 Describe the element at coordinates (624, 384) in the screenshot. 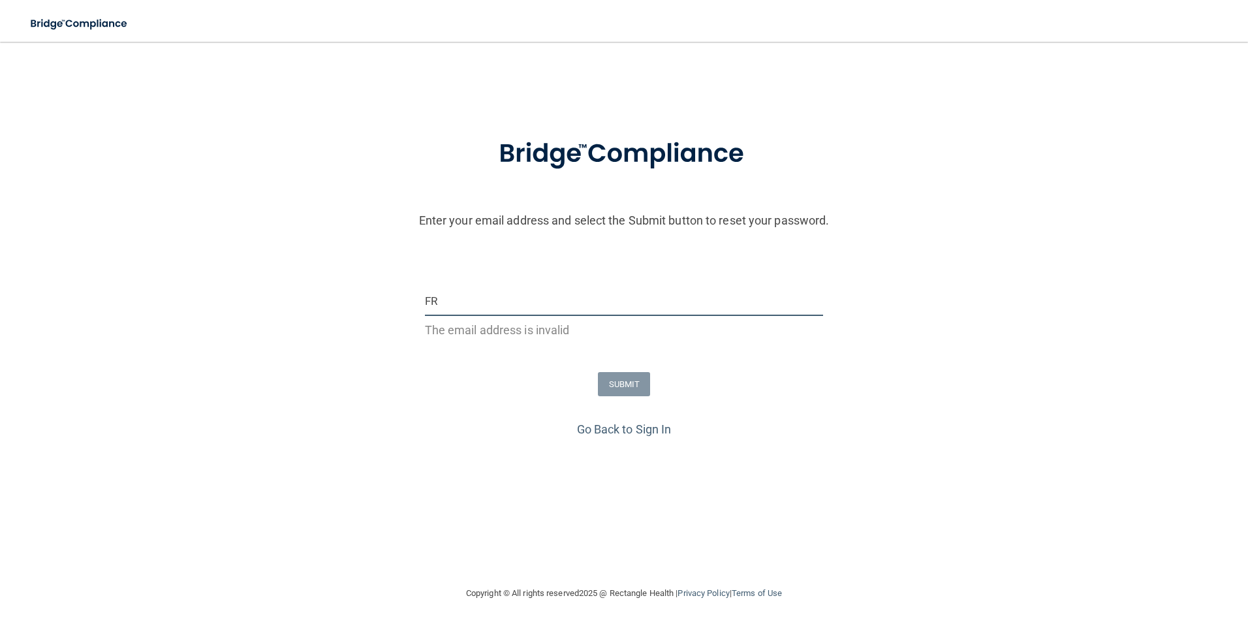

I see `button: SUBMIT` at that location.